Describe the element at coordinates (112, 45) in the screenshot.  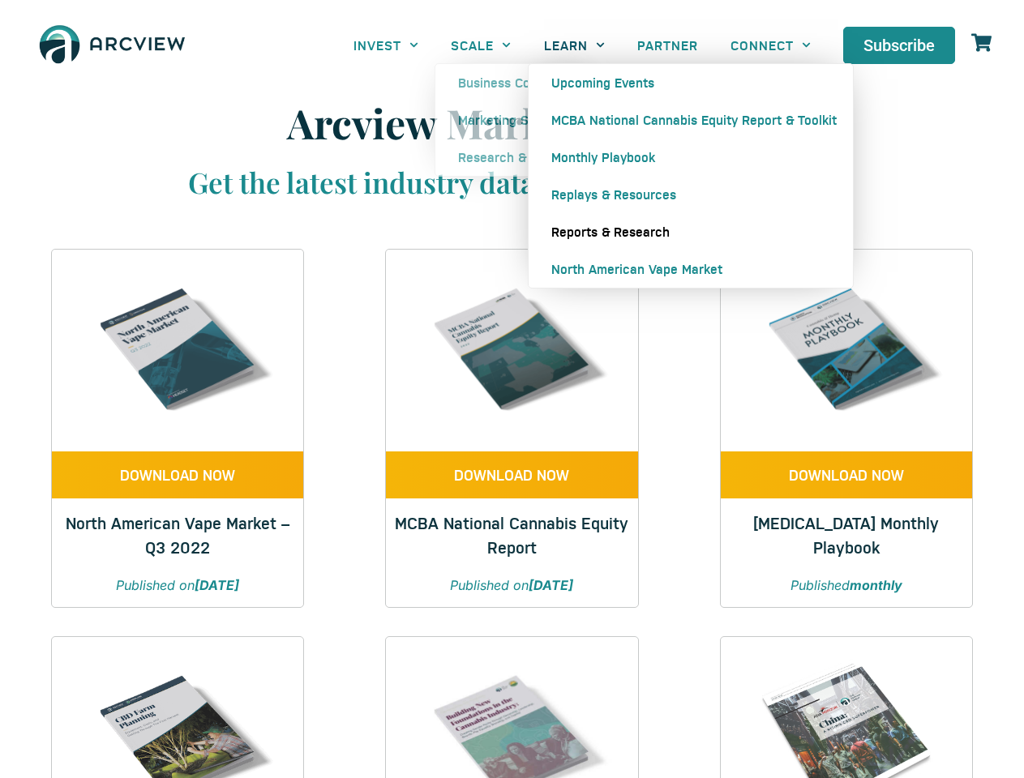
I see `img: The Arcview Group` at that location.